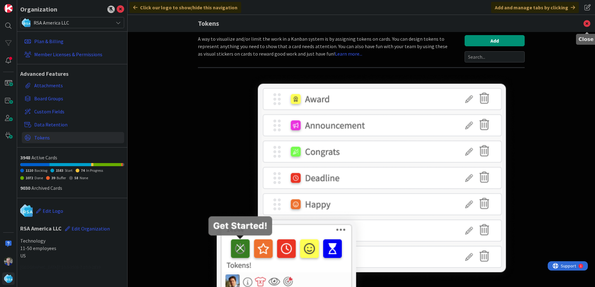 The width and height of the screenshot is (595, 287). I want to click on span: Buffer, so click(61, 178).